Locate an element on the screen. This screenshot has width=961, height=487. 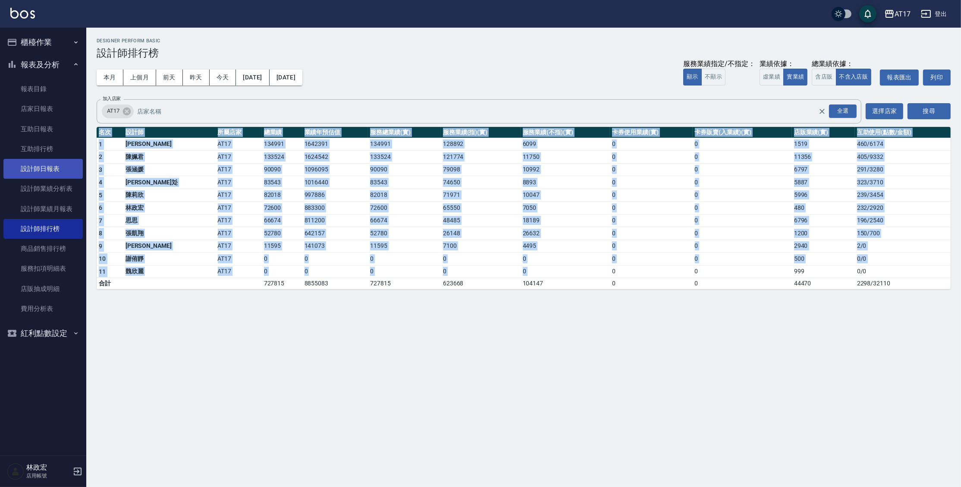
td: 71971 is located at coordinates (481, 195).